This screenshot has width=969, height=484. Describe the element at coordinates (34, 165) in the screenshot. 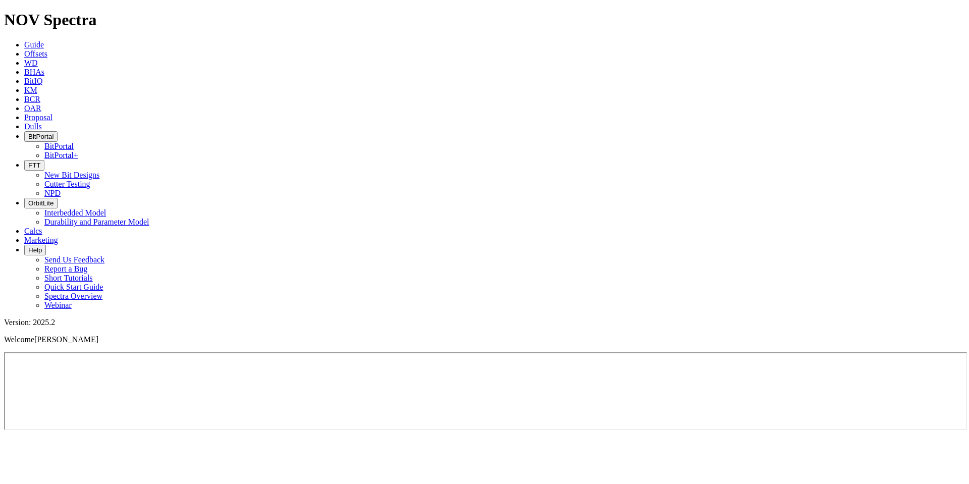

I see `button: FTT` at that location.